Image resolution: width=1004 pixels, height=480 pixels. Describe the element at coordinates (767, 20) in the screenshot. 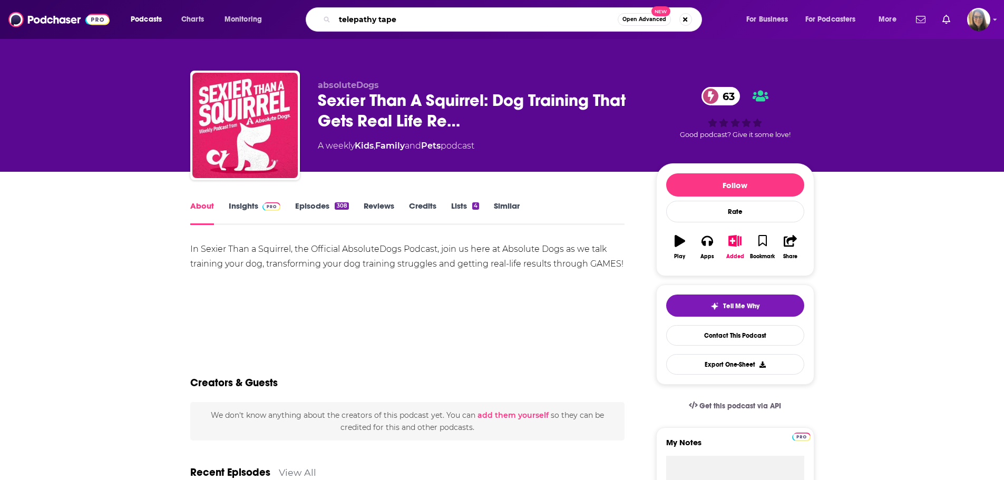

I see `span: For Business` at that location.